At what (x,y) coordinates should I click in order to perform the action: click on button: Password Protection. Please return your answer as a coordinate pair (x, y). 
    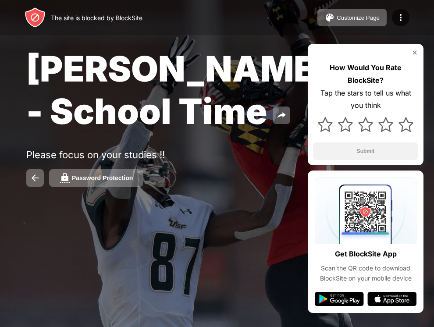
    Looking at the image, I should click on (96, 178).